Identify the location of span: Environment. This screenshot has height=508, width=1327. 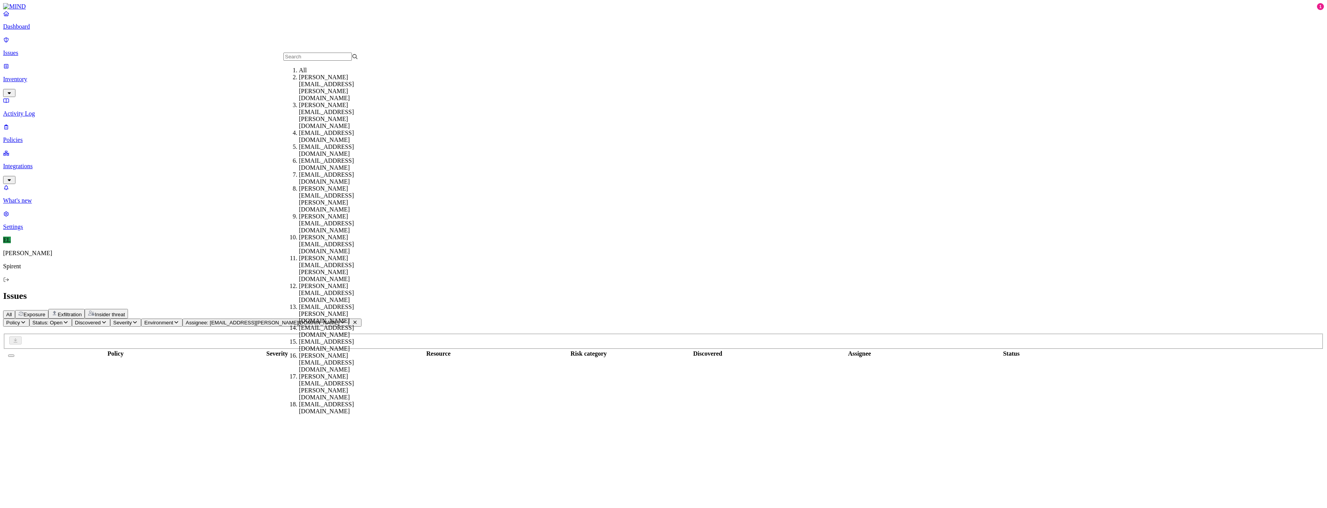
(159, 323).